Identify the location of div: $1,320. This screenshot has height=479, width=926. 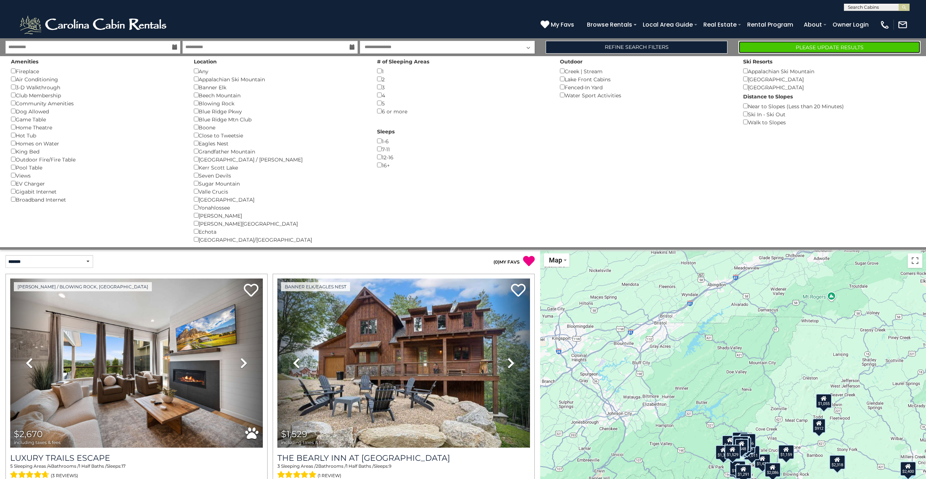
(723, 453).